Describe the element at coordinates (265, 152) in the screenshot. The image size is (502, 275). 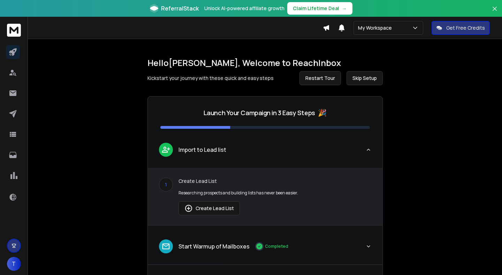
I see `button: leadImport to Lead list` at that location.